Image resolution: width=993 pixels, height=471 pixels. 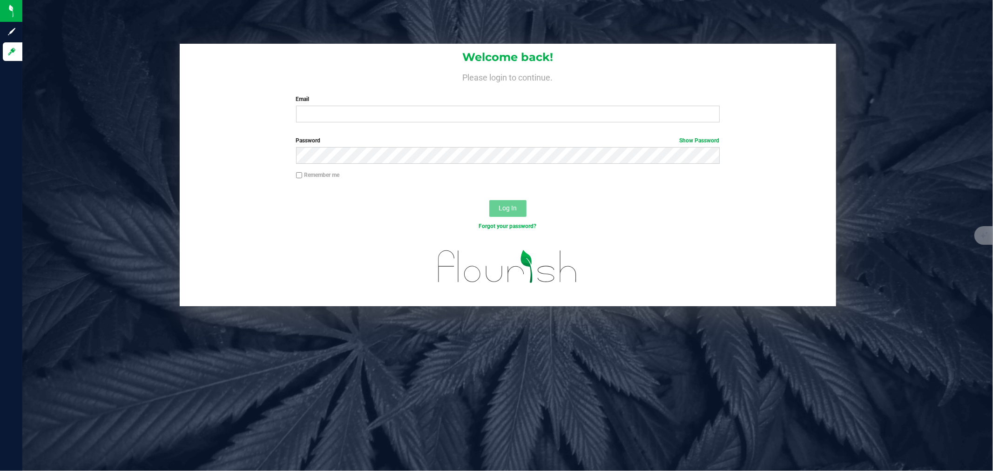 I want to click on span: Password, so click(x=308, y=141).